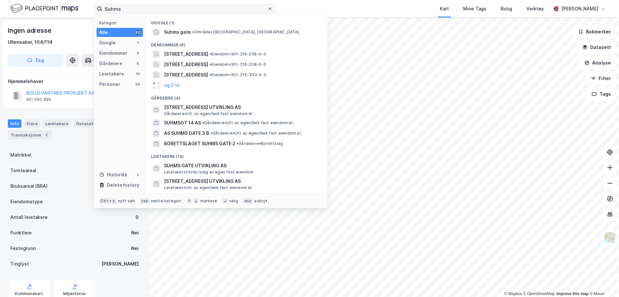  What do you see at coordinates (138, 53) in the screenshot?
I see `div: 8` at bounding box center [138, 53].